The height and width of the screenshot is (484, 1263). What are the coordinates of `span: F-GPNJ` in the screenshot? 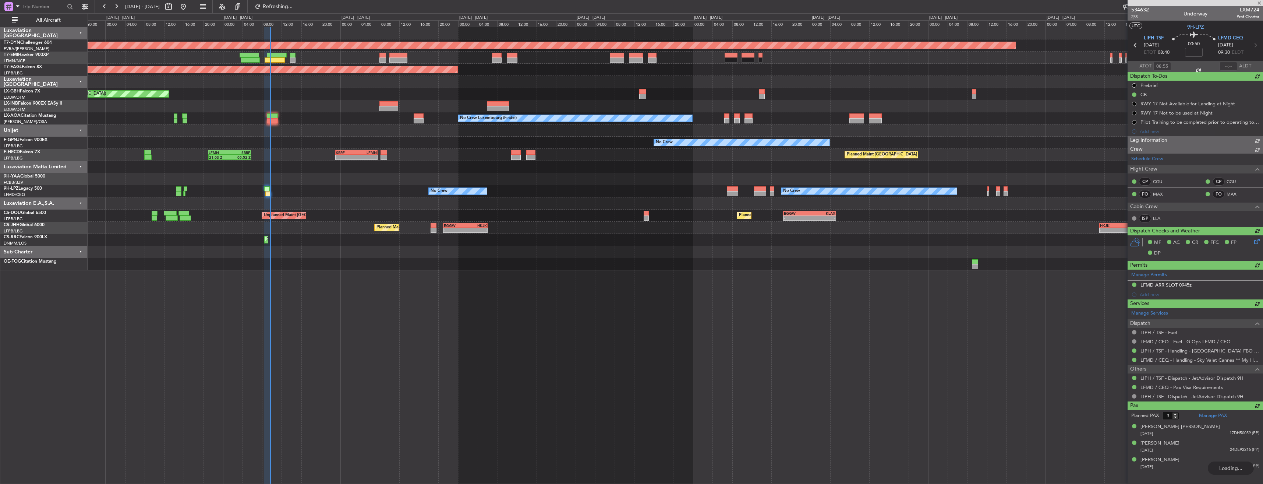 It's located at (11, 140).